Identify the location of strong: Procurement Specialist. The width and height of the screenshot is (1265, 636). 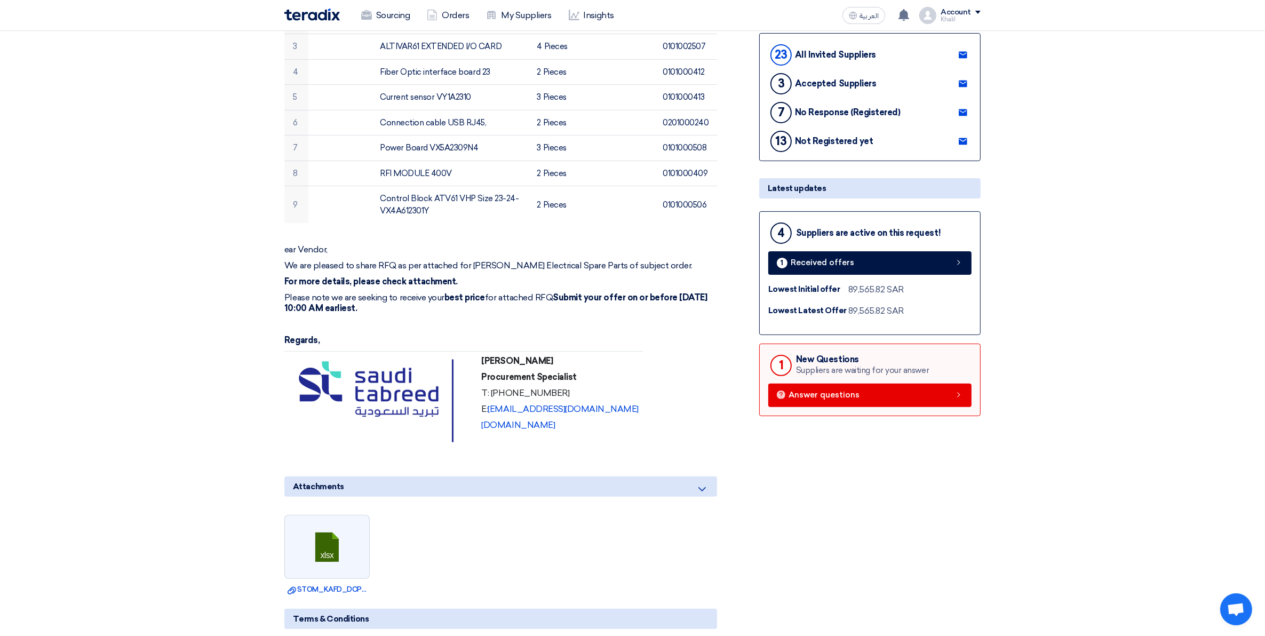
(529, 377).